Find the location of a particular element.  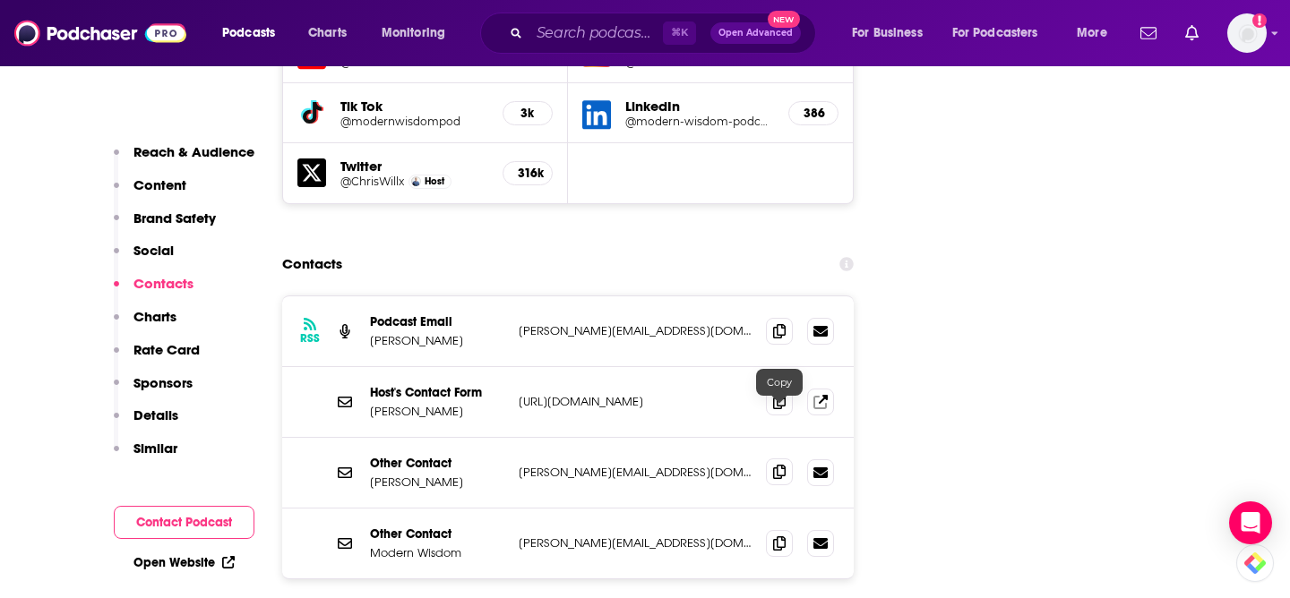

span: Host is located at coordinates (434, 181).